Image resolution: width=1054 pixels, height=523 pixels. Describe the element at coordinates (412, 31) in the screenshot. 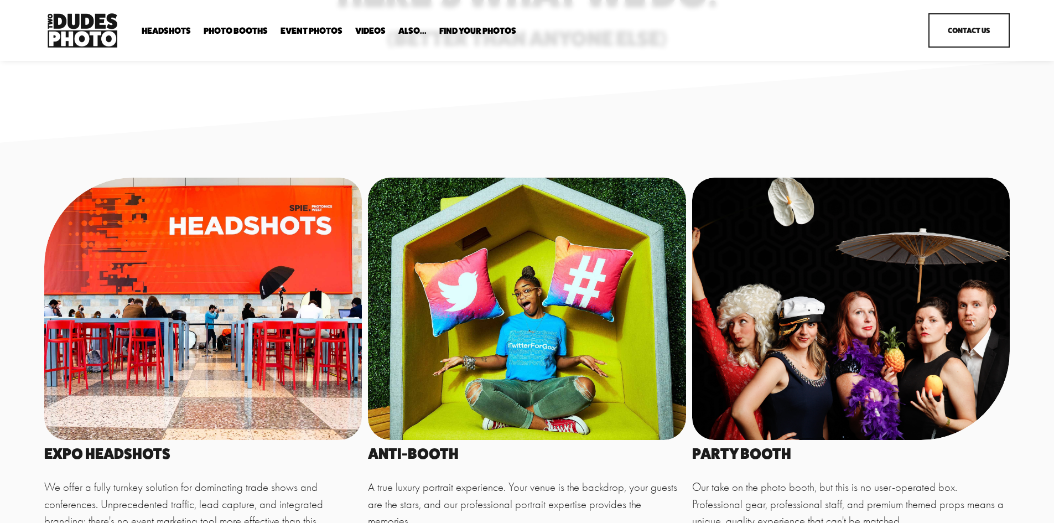

I see `span: Also...` at that location.